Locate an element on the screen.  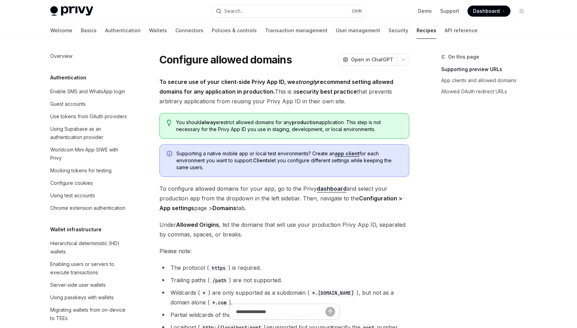
a: Overview is located at coordinates (89, 56).